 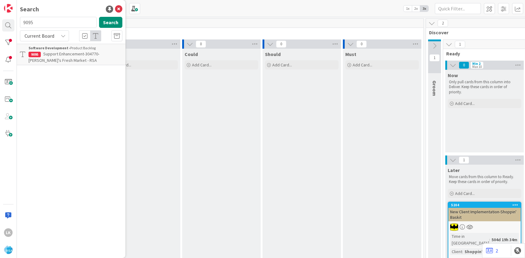 What do you see at coordinates (443, 23) in the screenshot?
I see `span: 2` at bounding box center [443, 23].